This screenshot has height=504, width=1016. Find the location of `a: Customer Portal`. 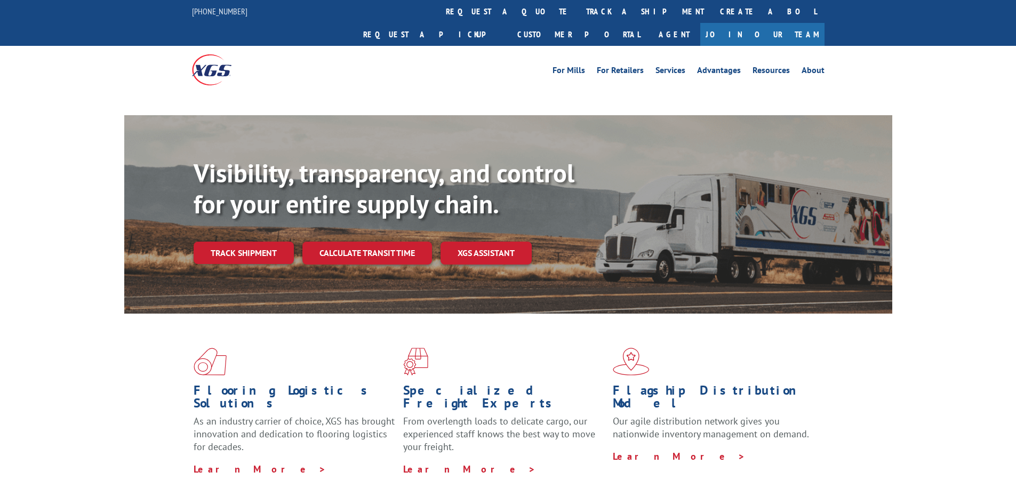

a: Customer Portal is located at coordinates (579, 34).